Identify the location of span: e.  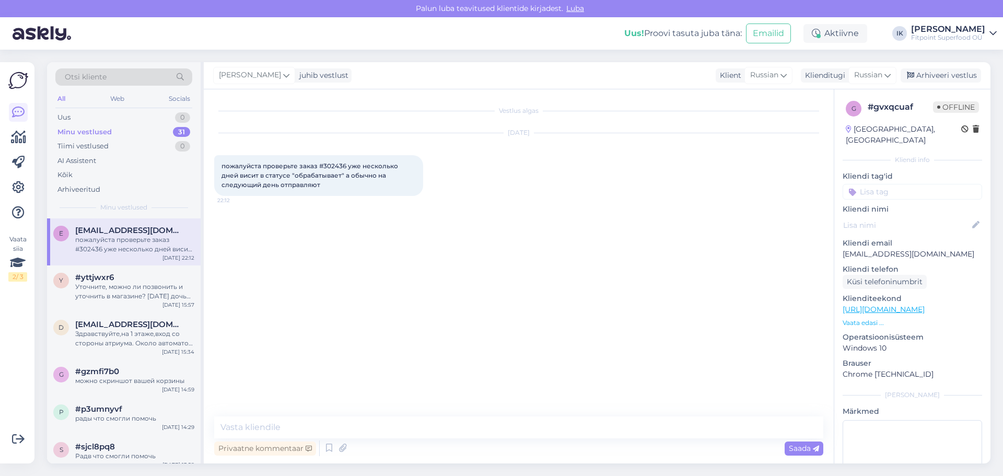
(61, 233).